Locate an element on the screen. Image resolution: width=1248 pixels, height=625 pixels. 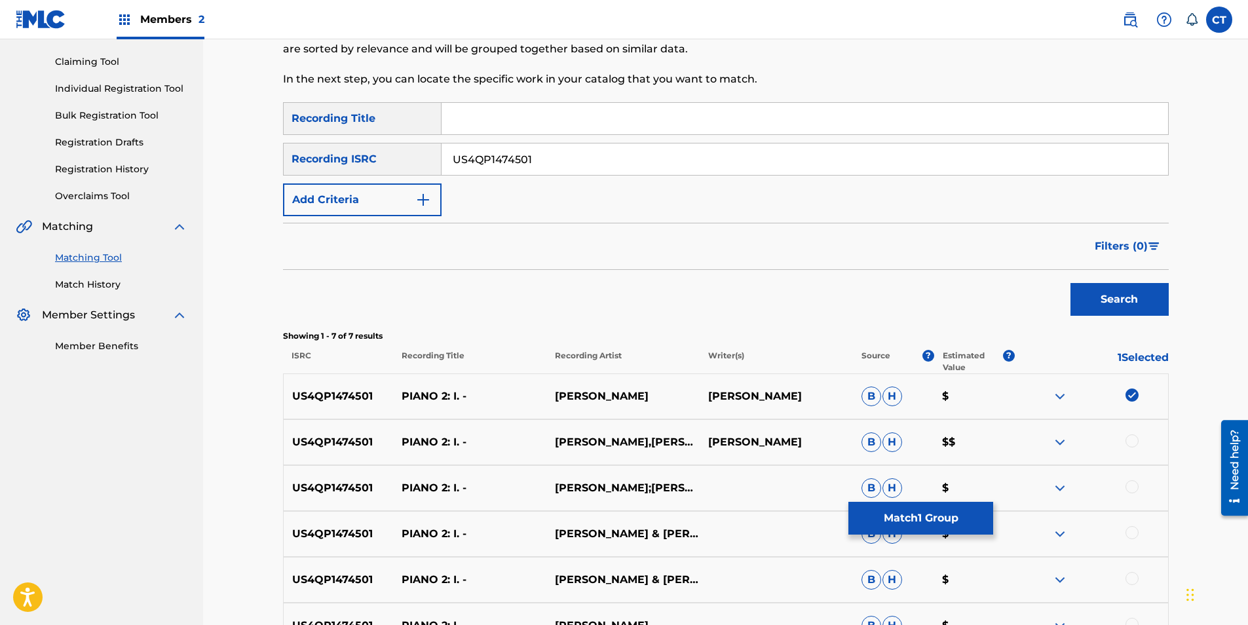
img: deselect is located at coordinates (1132, 395).